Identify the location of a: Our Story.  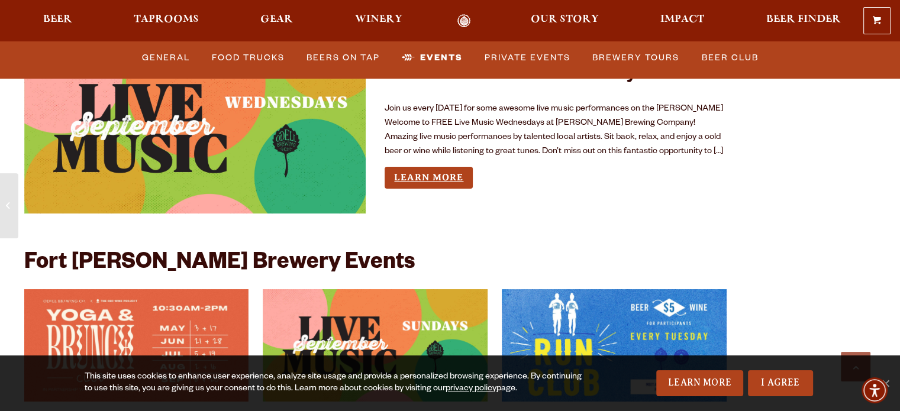
(565, 21).